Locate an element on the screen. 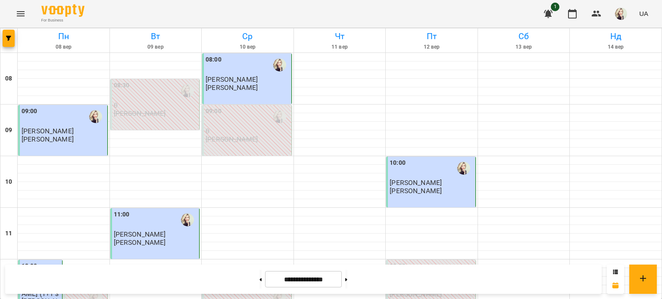  h6: 13 вер is located at coordinates (523, 47).